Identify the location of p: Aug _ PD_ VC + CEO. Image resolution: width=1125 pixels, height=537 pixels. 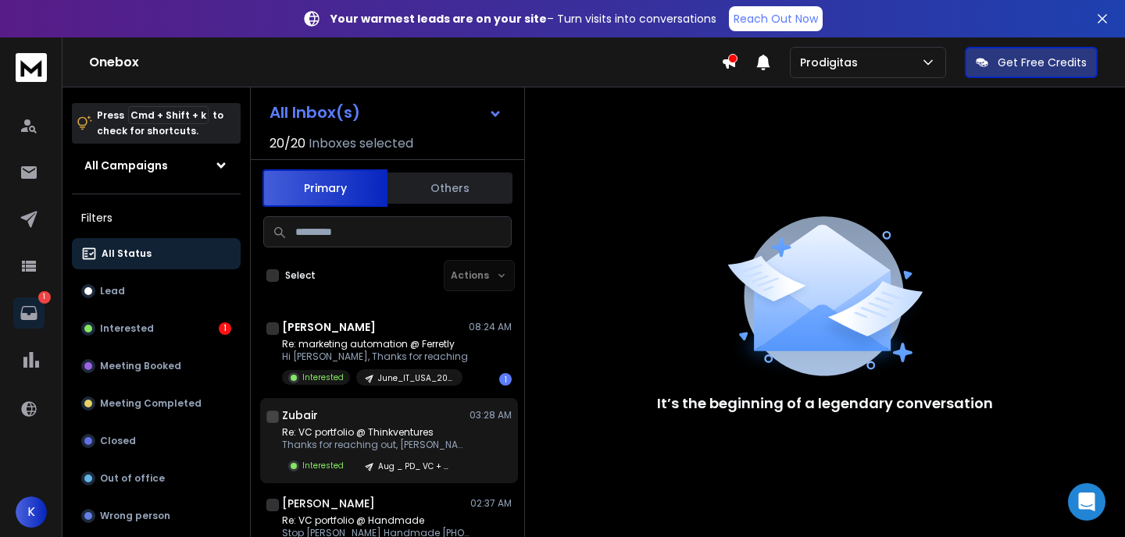
(416, 466).